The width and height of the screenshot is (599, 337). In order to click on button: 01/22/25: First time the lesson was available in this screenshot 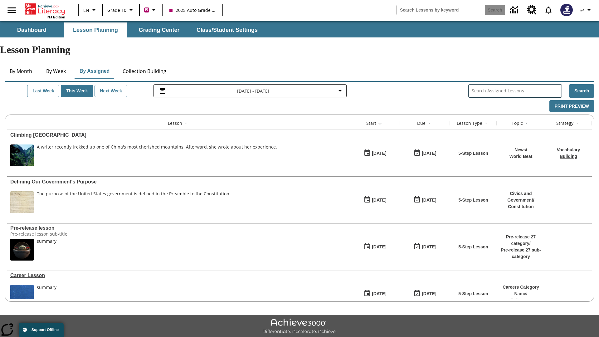, I will do `click(375, 247)`.